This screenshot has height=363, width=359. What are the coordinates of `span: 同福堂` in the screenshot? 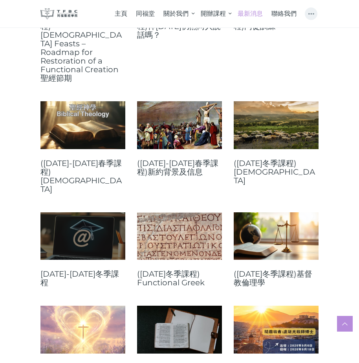 It's located at (145, 13).